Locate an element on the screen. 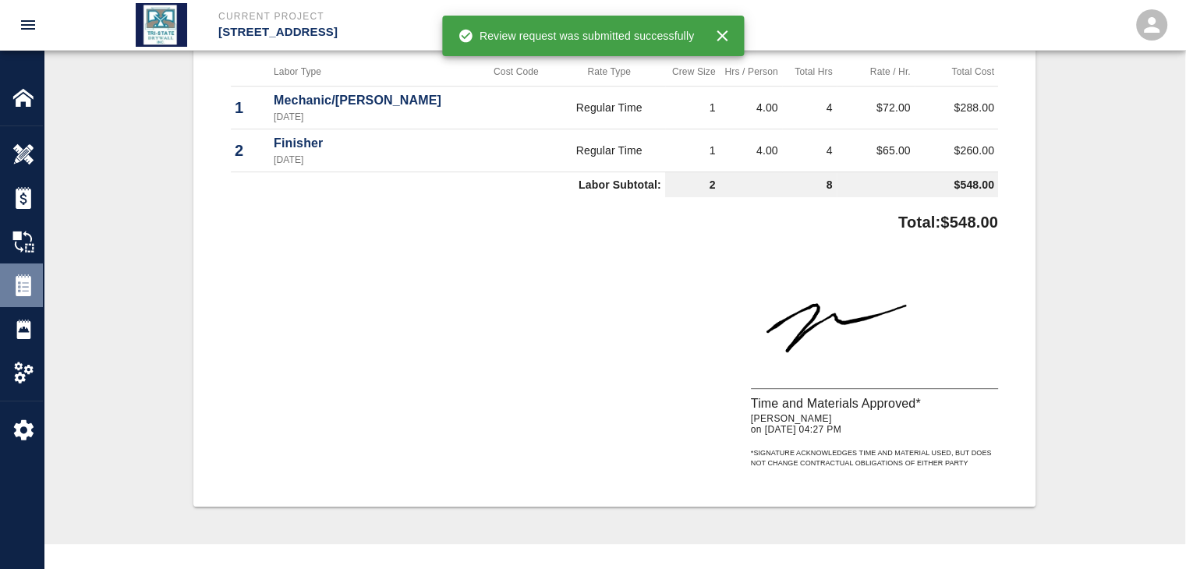 The width and height of the screenshot is (1186, 569). td: $288.00 is located at coordinates (956, 107).